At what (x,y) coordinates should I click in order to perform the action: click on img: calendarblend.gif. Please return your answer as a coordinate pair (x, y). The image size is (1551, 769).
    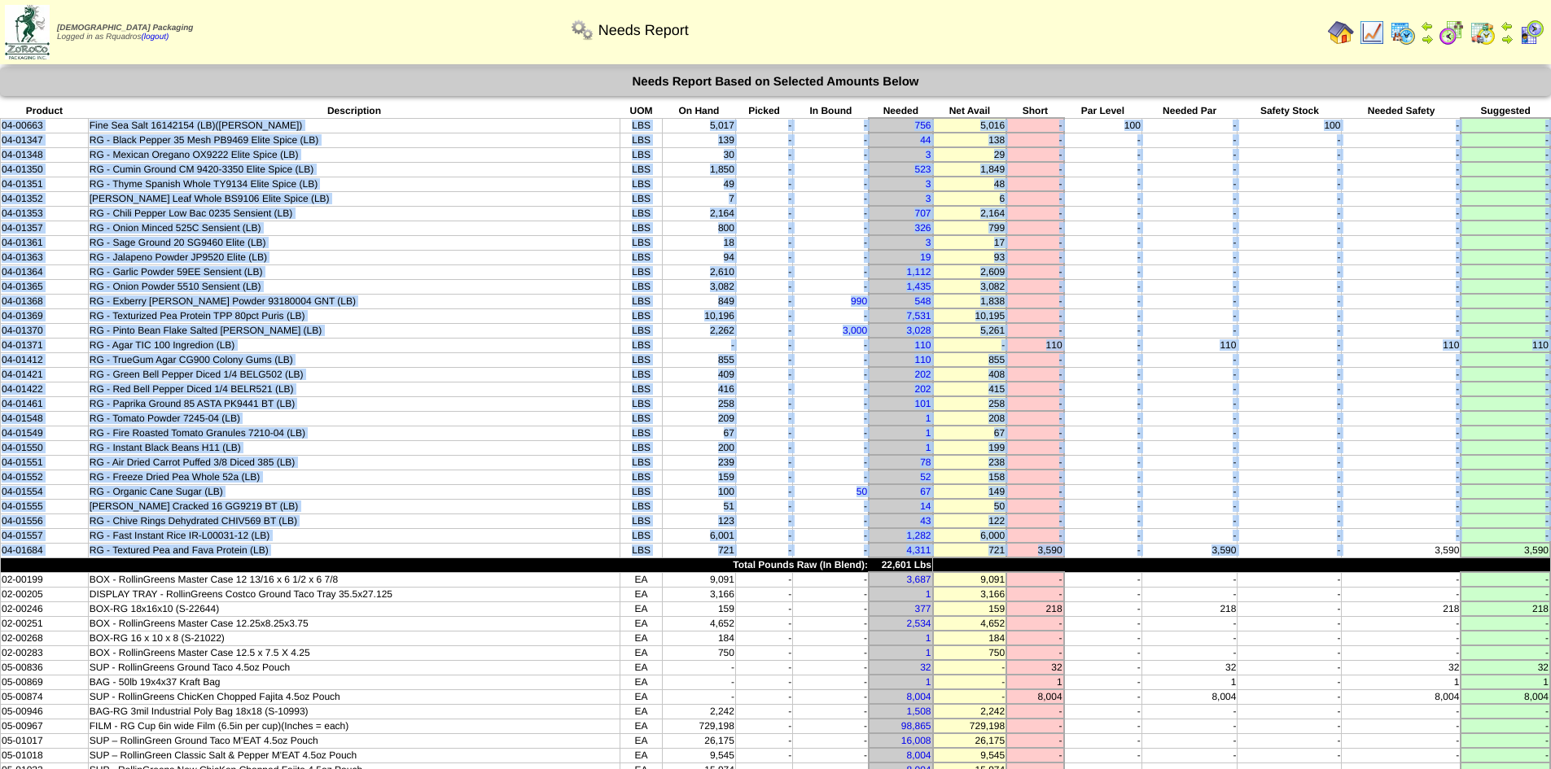
    Looking at the image, I should click on (1451, 33).